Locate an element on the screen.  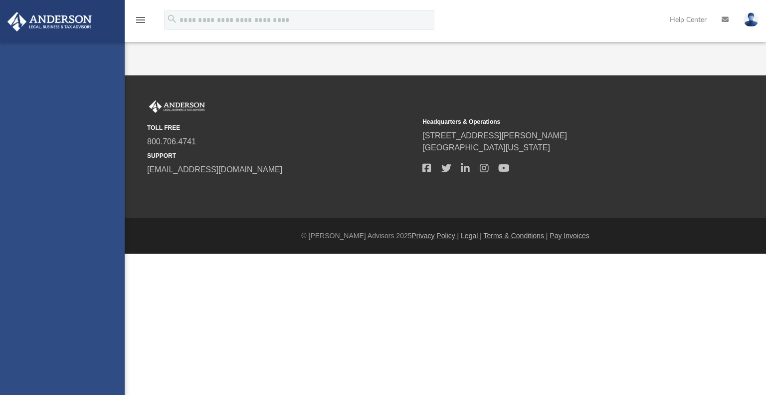
a: Terms & Conditions | is located at coordinates (516, 236).